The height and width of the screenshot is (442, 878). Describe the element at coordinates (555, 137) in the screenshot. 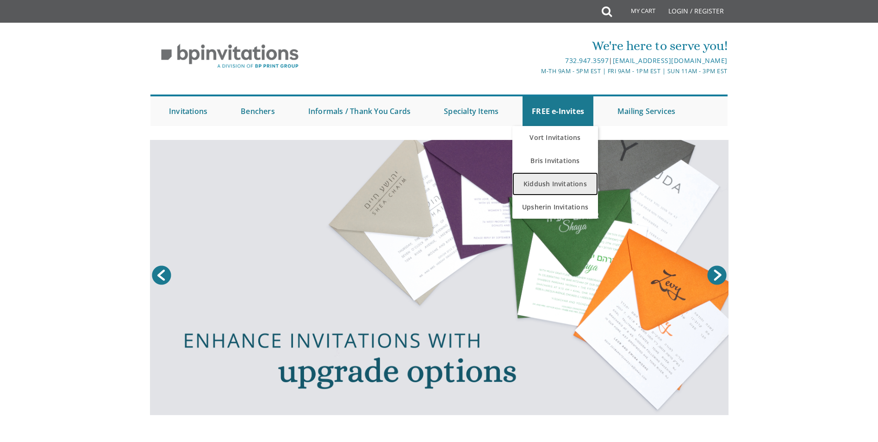

I see `a: Vort Invitations` at that location.